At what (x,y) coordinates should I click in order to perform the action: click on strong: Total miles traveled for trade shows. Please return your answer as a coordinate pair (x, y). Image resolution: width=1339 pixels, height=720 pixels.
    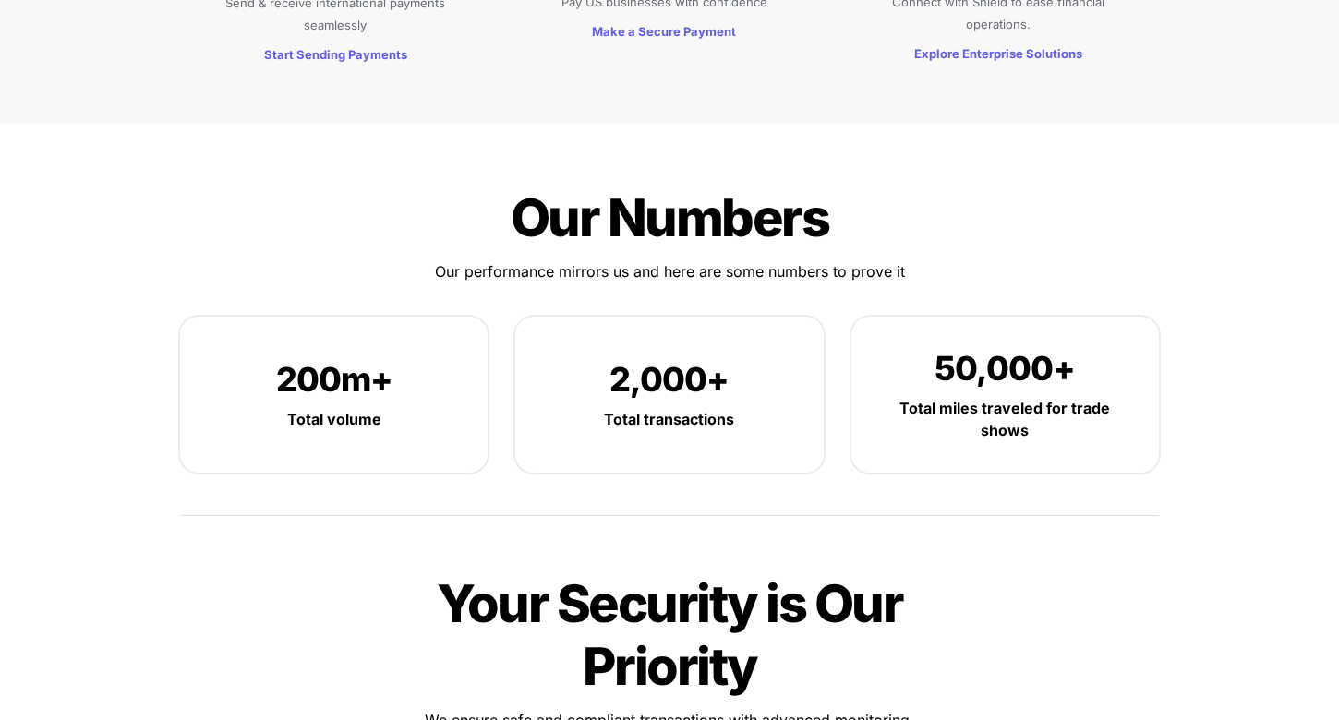
    Looking at the image, I should click on (1006, 419).